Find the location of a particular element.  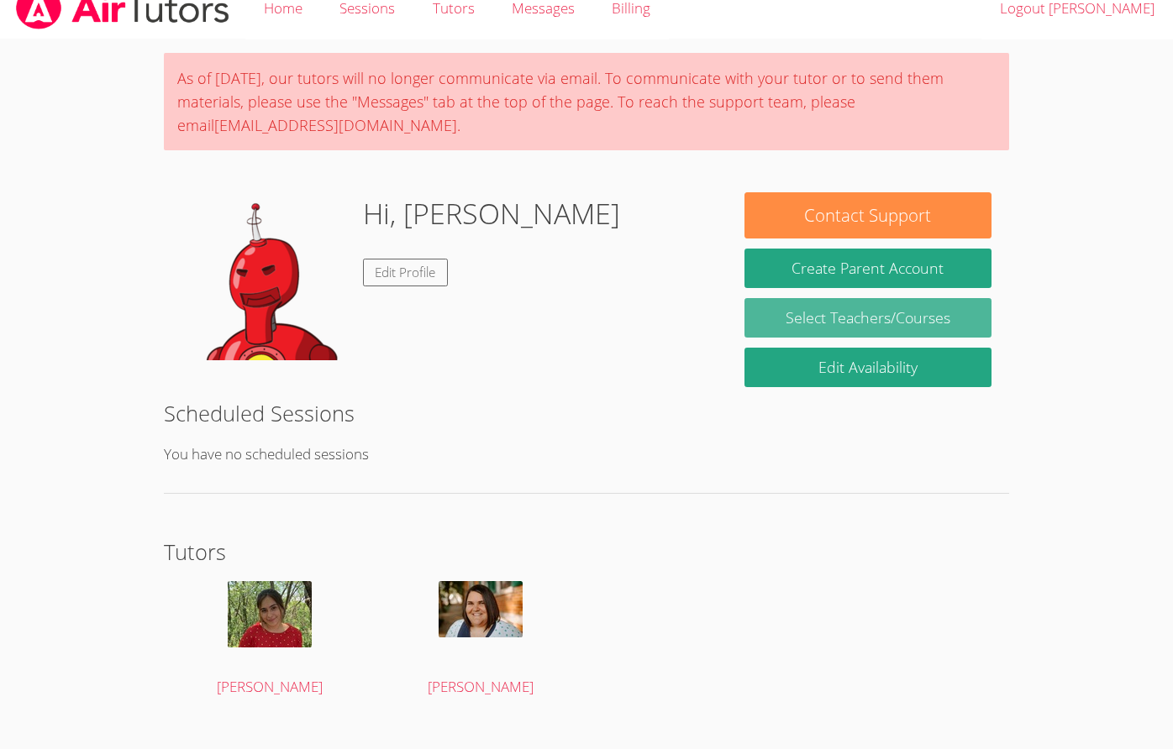

h2: Tutors is located at coordinates (586, 552).